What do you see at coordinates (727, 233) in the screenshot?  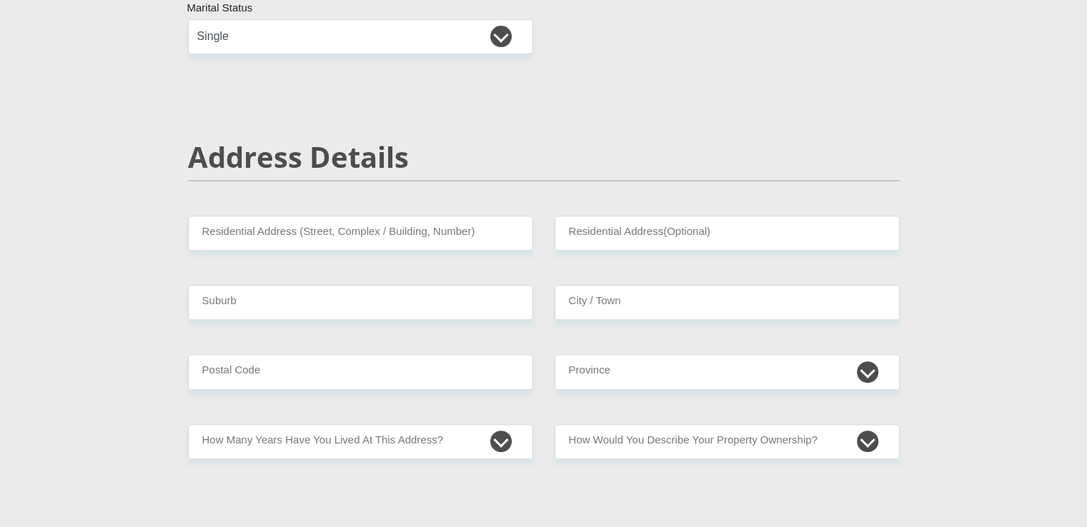 I see `input: Address line 2 (Optional)` at bounding box center [727, 233].